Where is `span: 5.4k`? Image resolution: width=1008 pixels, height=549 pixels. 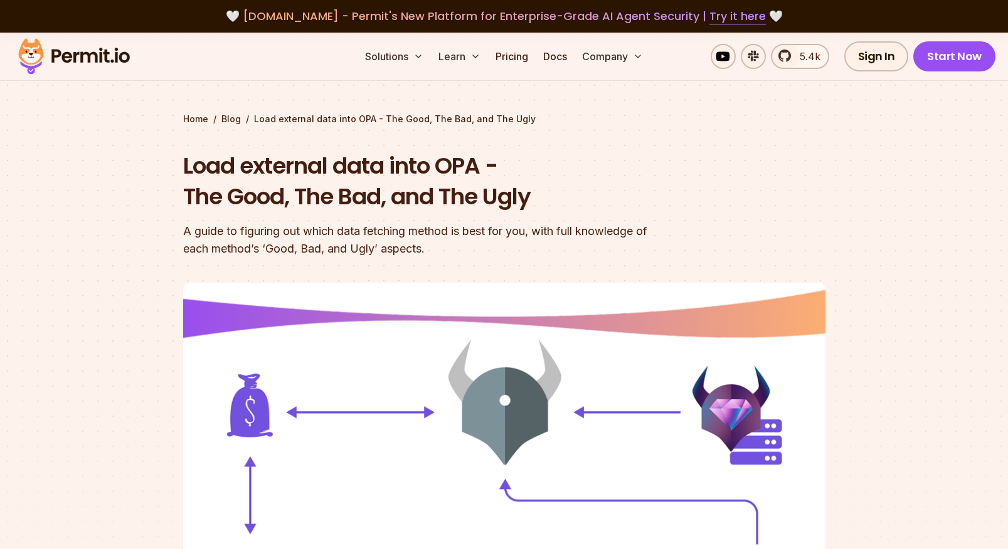 span: 5.4k is located at coordinates (806, 56).